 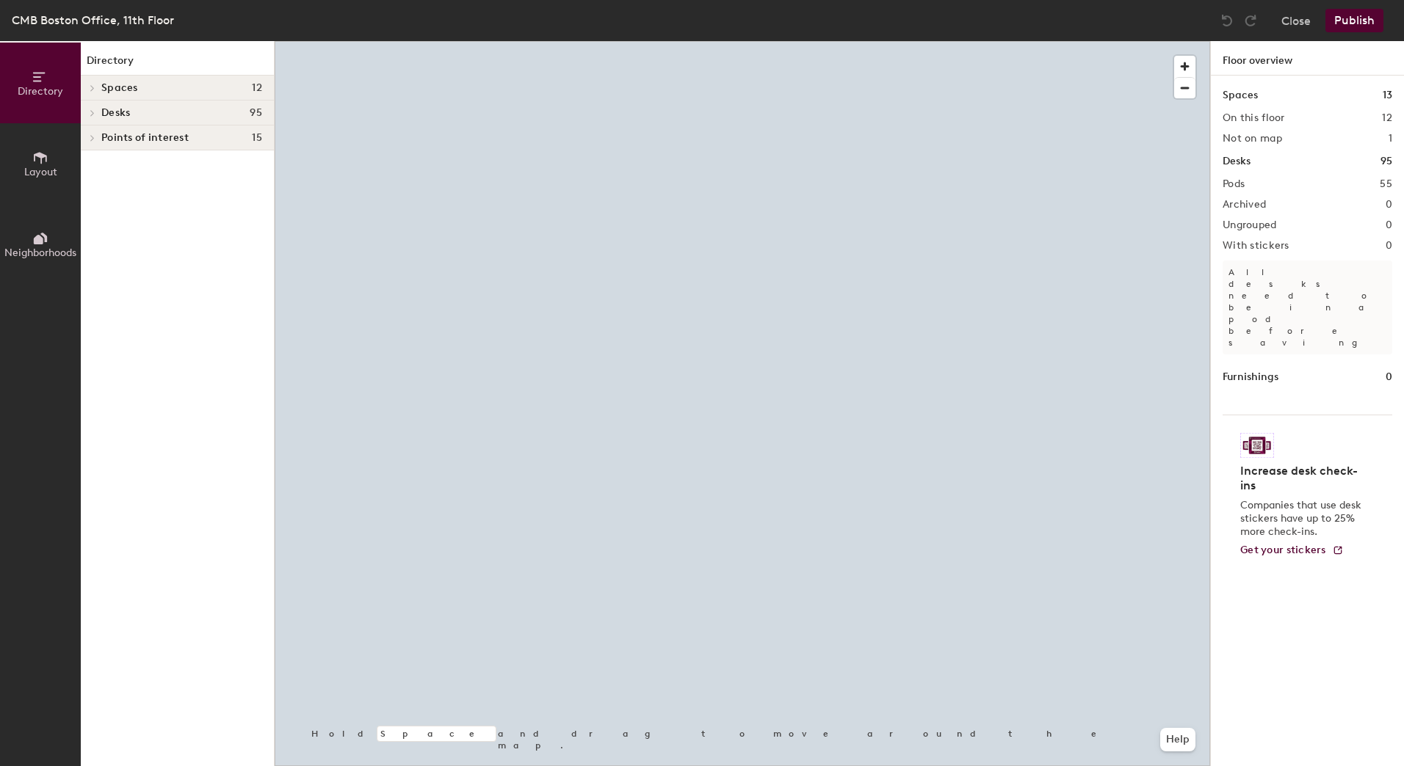 What do you see at coordinates (145, 138) in the screenshot?
I see `span: Points of interest` at bounding box center [145, 138].